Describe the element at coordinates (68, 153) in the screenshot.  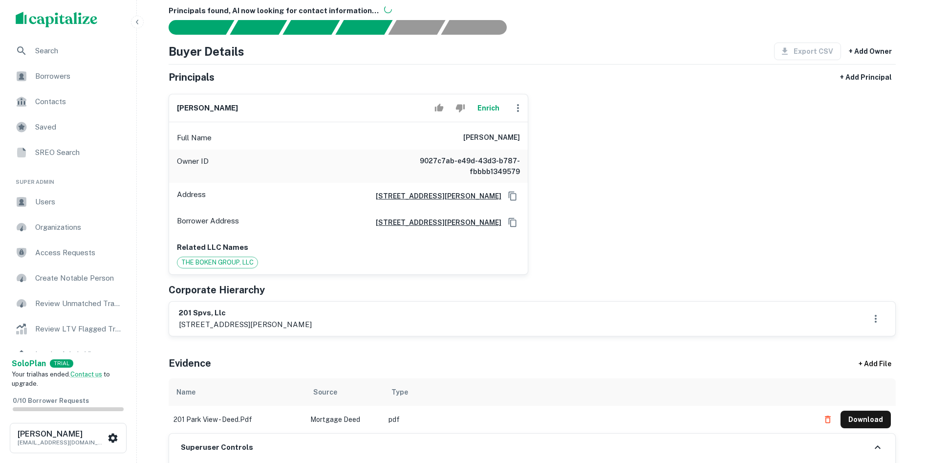
I see `div: SREO Search` at that location.